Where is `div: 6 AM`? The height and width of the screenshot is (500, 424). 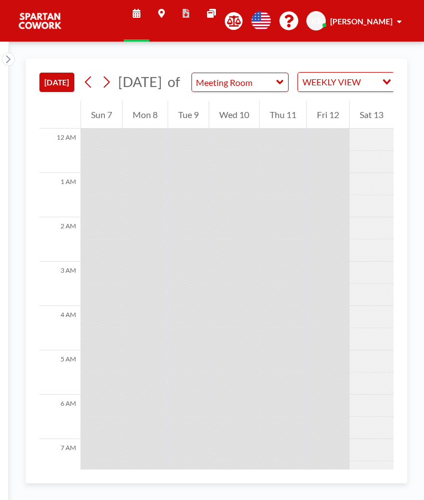
div: 6 AM is located at coordinates (60, 417).